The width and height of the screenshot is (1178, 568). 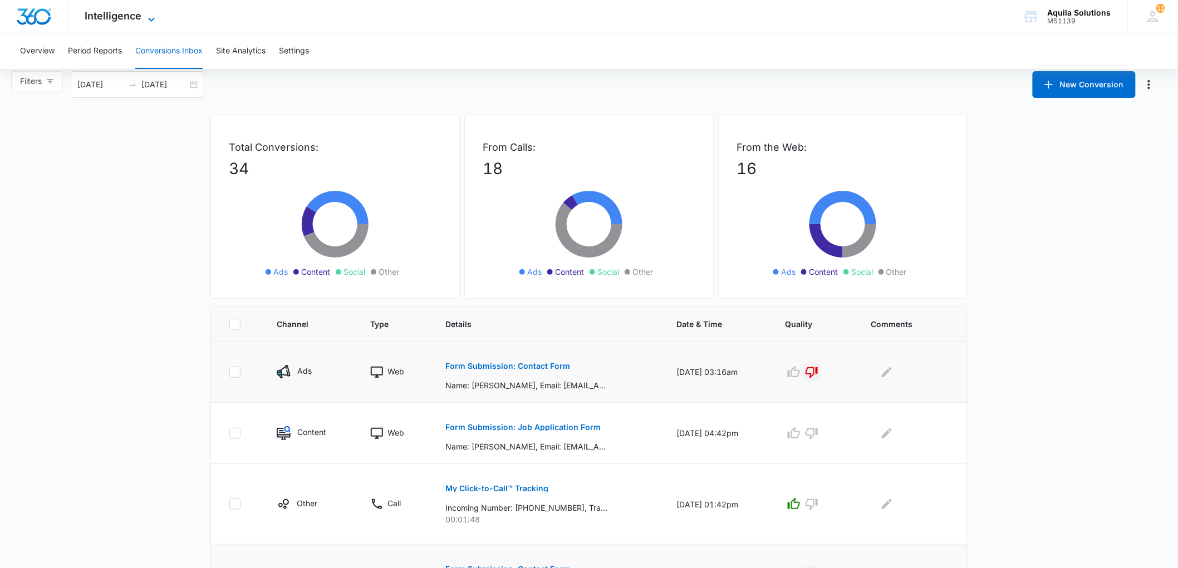 I want to click on span: Comments, so click(x=902, y=324).